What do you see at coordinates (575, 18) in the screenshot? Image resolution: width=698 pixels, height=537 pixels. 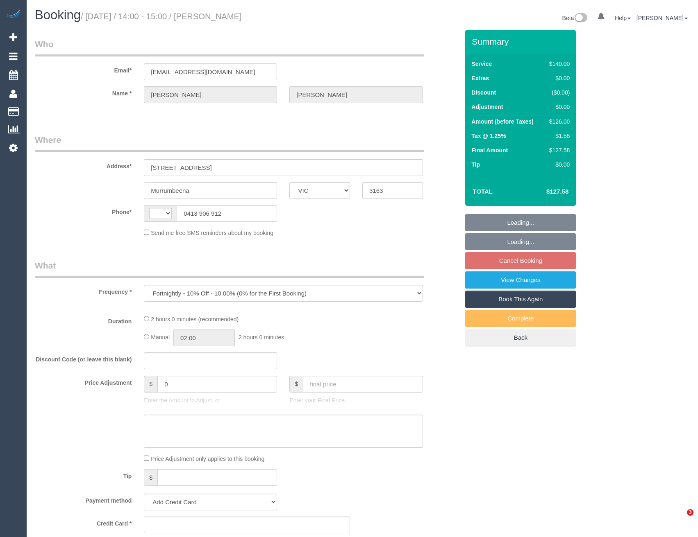 I see `a: Beta` at bounding box center [575, 18].